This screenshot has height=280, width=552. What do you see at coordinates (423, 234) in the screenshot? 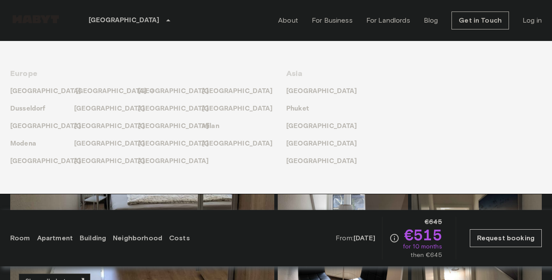
I see `span: €515` at bounding box center [423, 234].